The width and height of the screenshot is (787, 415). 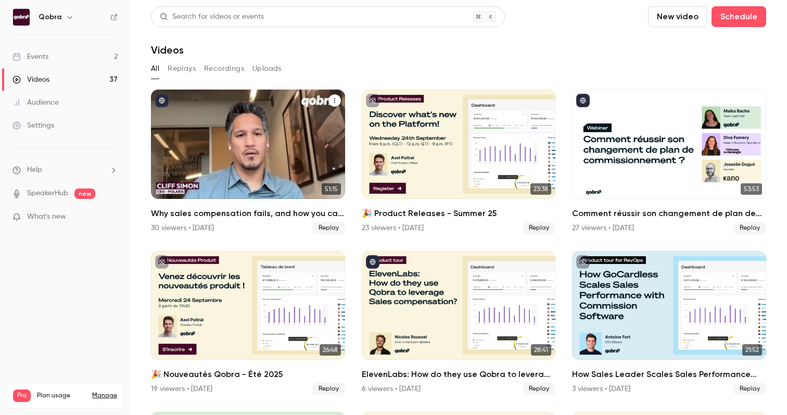 What do you see at coordinates (47, 193) in the screenshot?
I see `a: SpeakerHub` at bounding box center [47, 193].